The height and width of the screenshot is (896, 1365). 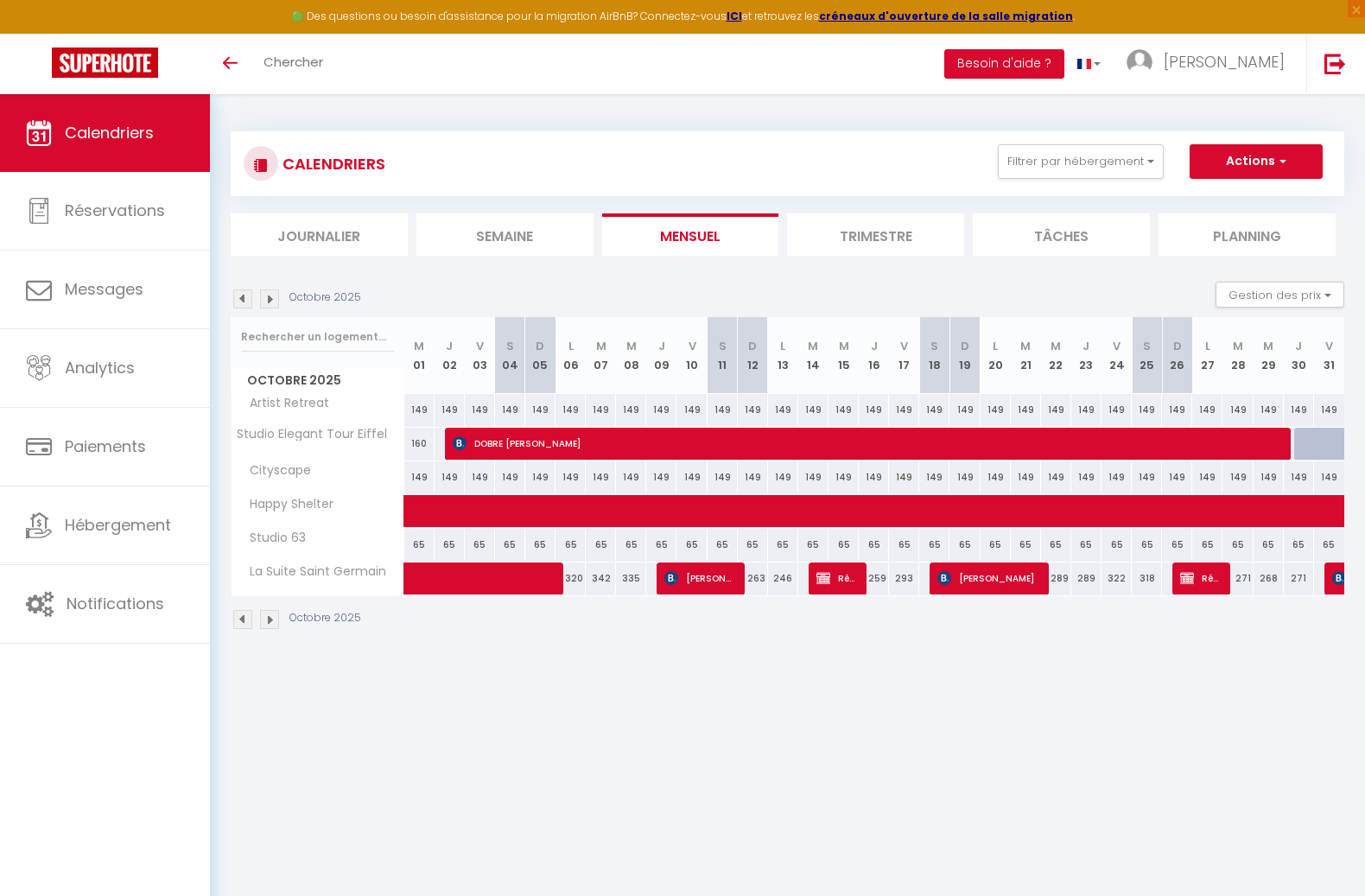 What do you see at coordinates (312, 572) in the screenshot?
I see `span: La Suite Saint Germain` at bounding box center [312, 572].